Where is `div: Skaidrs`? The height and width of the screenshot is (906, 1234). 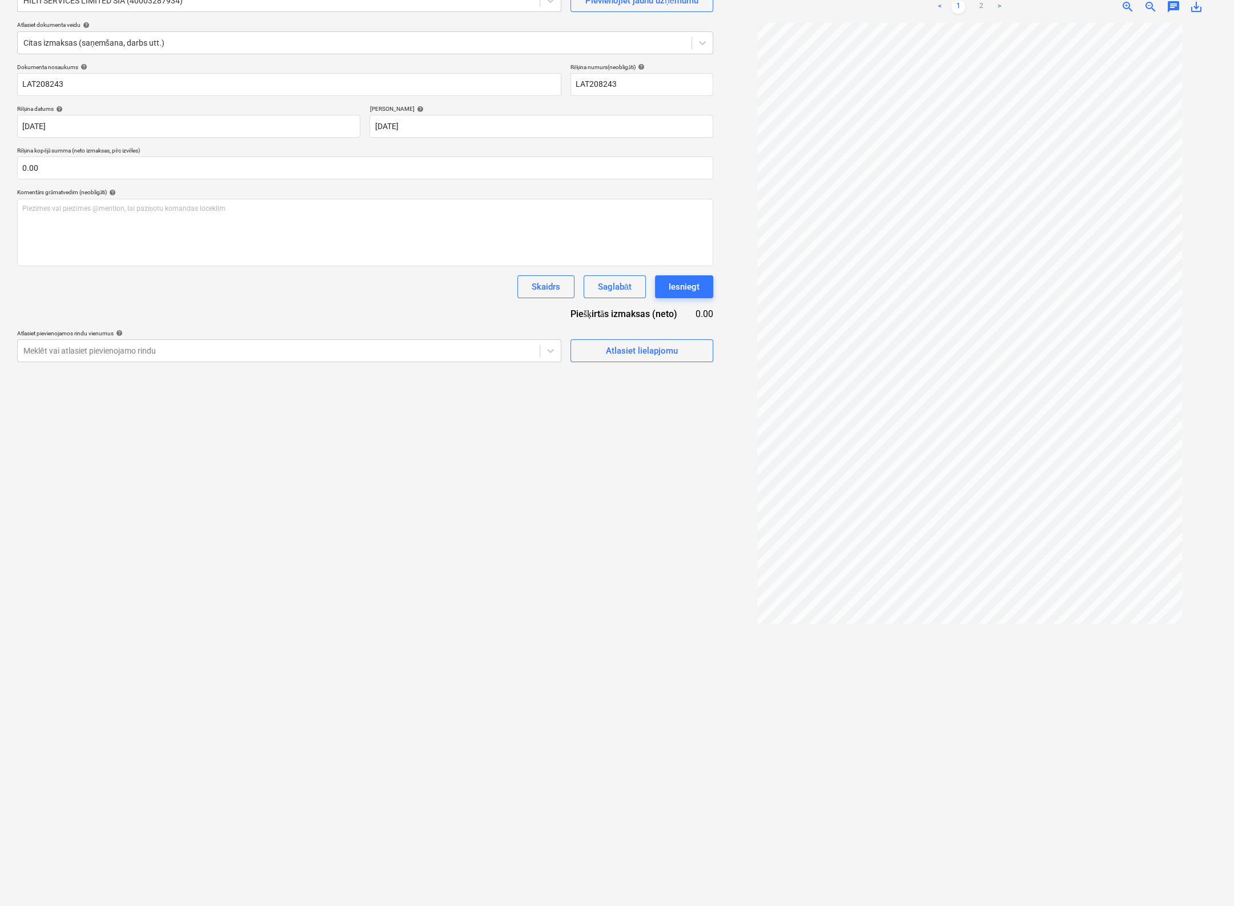
div: Skaidrs is located at coordinates (546, 287).